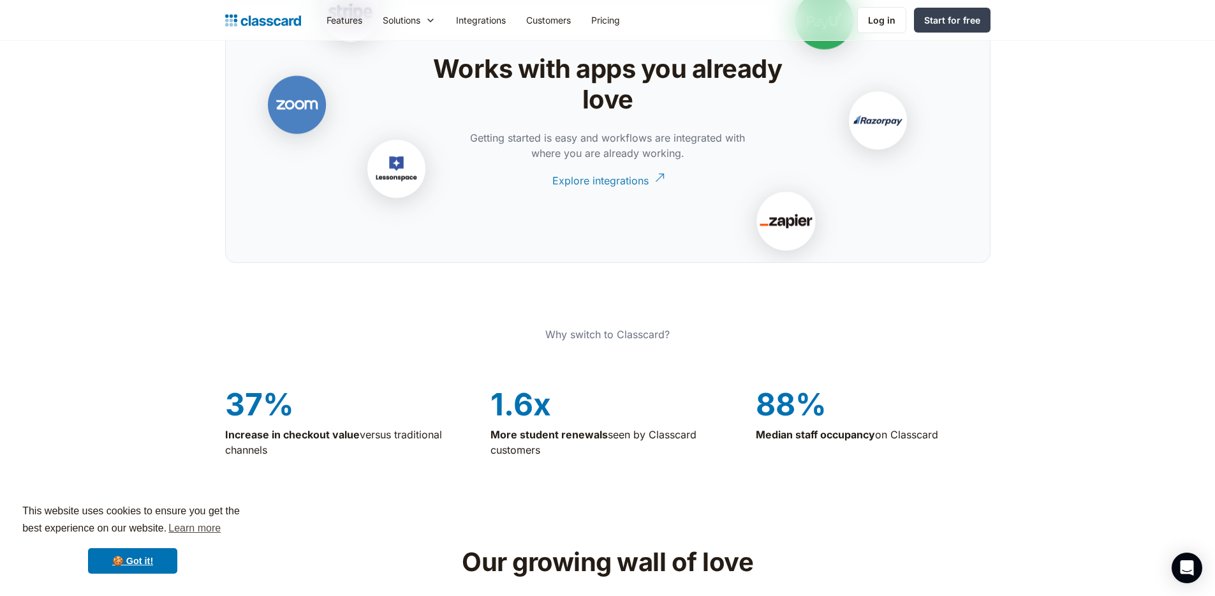  I want to click on strong: Increase in checkout value, so click(292, 434).